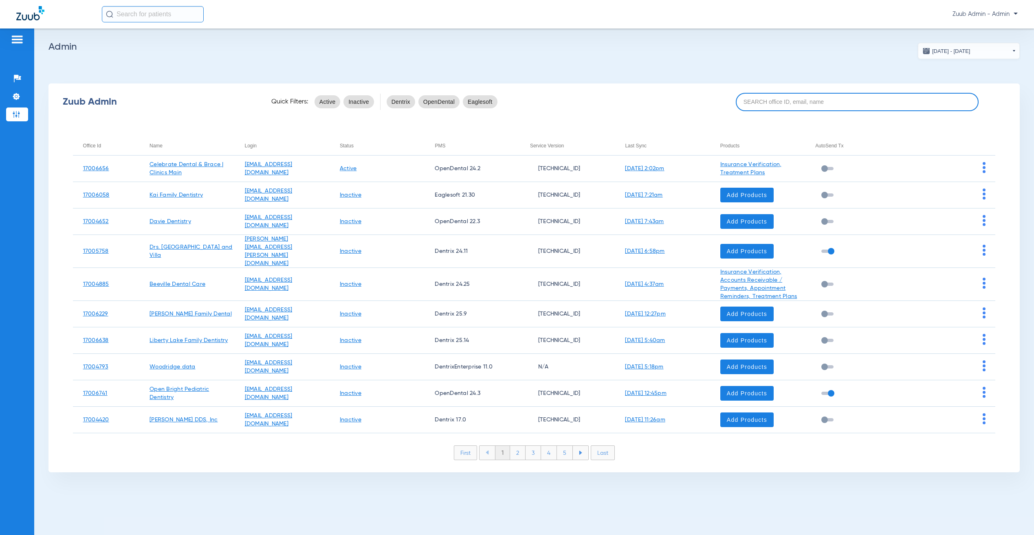 The width and height of the screenshot is (1034, 535). Describe the element at coordinates (30, 13) in the screenshot. I see `img: Zuub Logo` at that location.